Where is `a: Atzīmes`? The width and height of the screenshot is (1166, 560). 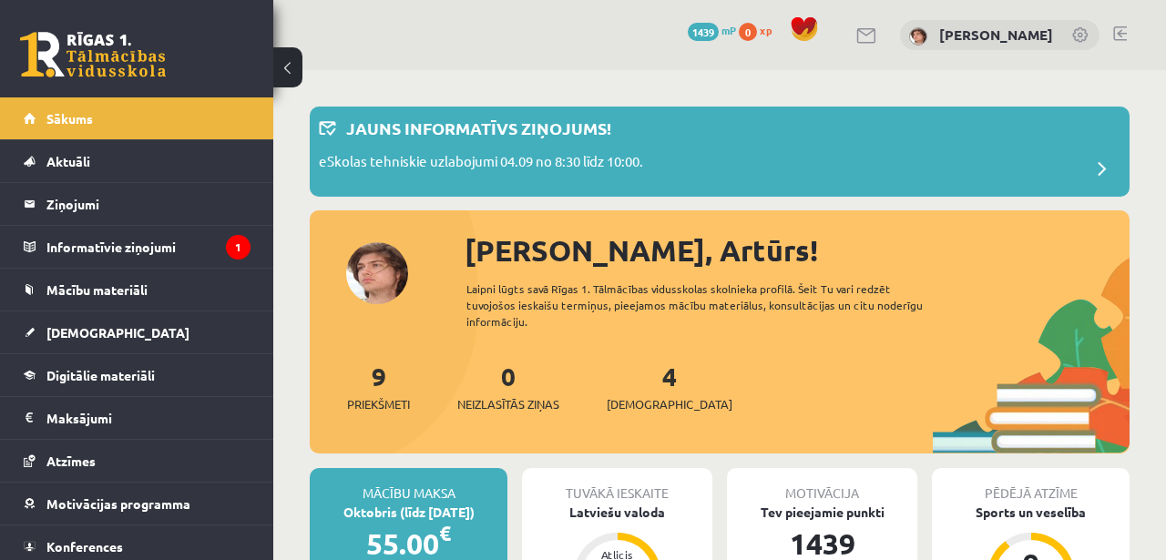
a: Atzīmes is located at coordinates (137, 461).